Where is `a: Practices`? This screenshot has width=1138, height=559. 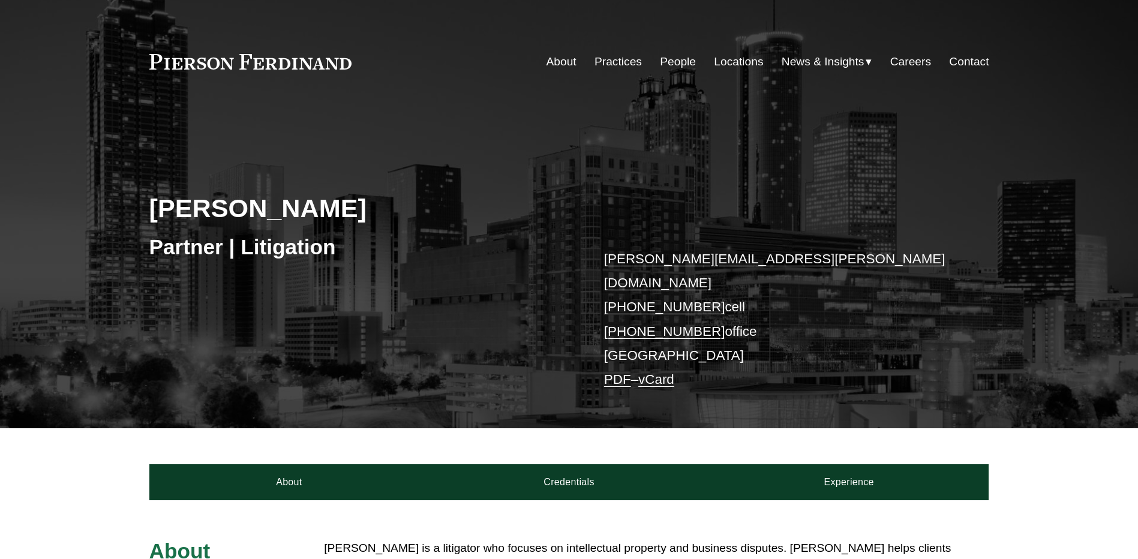 a: Practices is located at coordinates (618, 62).